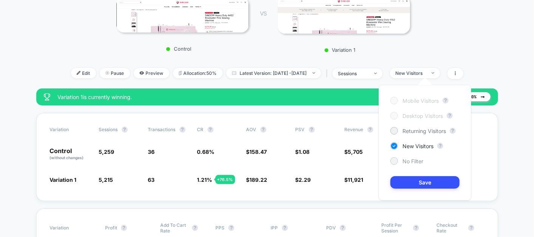 The height and width of the screenshot is (237, 534). Describe the element at coordinates (67, 158) in the screenshot. I see `span: (without changes)` at that location.